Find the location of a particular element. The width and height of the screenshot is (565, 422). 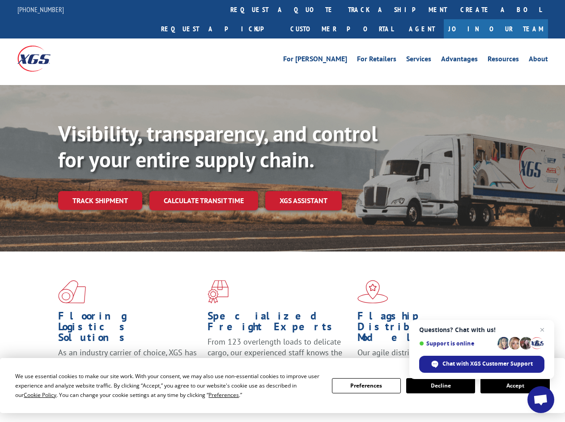

div: Open chat is located at coordinates (541, 399).